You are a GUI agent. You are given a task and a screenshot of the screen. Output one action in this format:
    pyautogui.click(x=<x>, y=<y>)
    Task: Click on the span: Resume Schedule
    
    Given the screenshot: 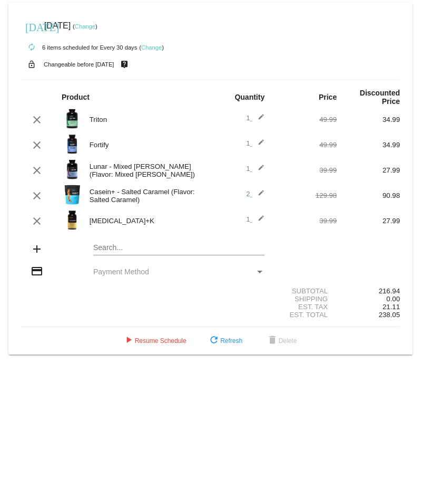 What is the action you would take?
    pyautogui.click(x=154, y=341)
    